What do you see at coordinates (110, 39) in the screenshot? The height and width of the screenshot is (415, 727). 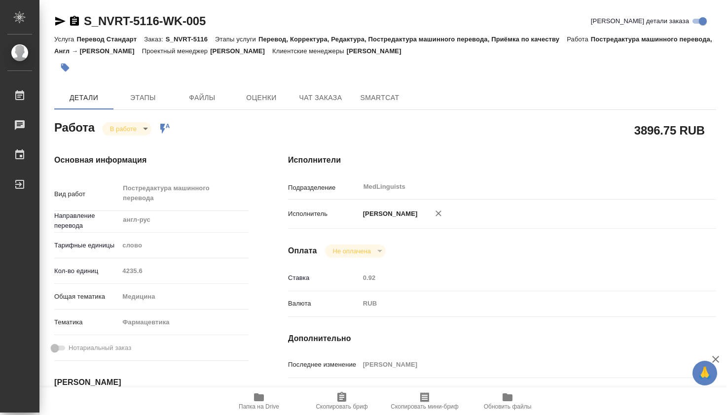 I see `p: Перевод Стандарт` at bounding box center [110, 39].